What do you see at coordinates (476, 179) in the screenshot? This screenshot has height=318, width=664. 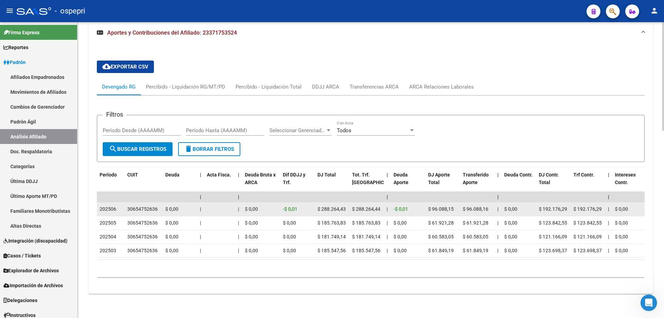 I see `span: Transferido Aporte` at bounding box center [476, 179].